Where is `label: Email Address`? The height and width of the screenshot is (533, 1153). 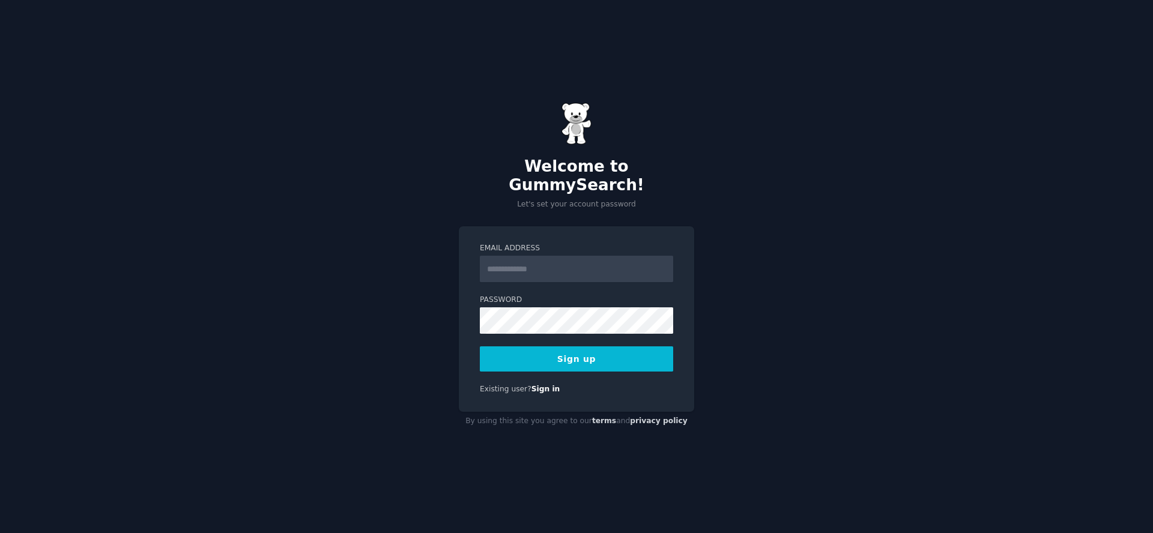 label: Email Address is located at coordinates (576, 249).